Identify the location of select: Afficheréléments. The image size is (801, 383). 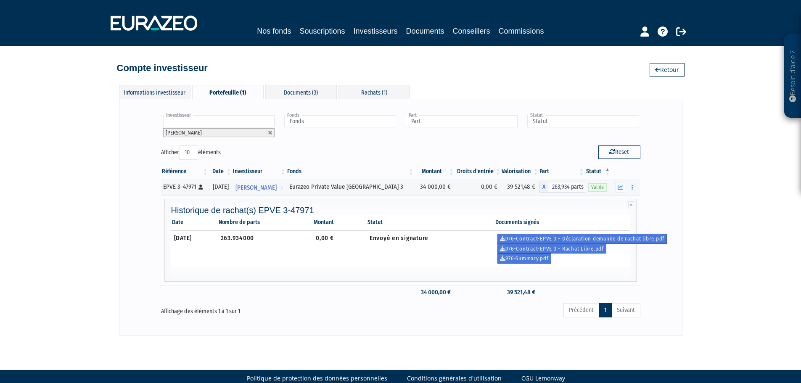
(188, 153).